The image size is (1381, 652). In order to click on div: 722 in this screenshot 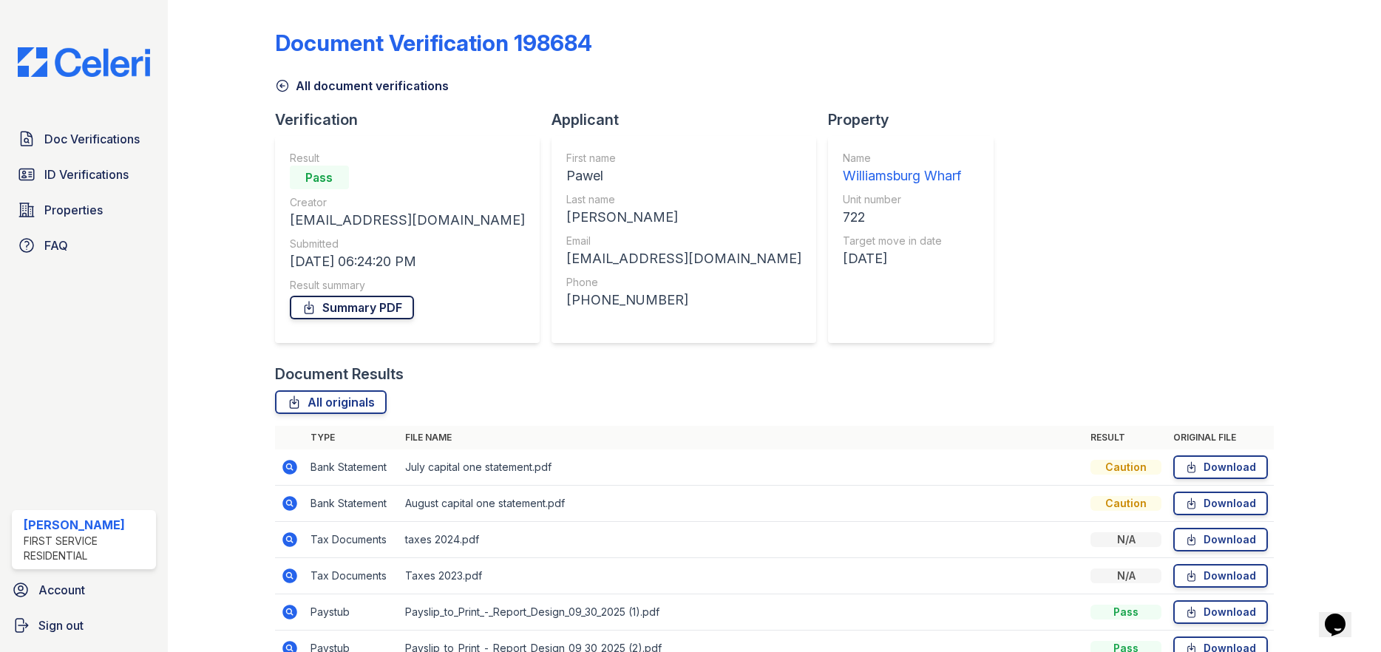, I will do `click(902, 217)`.